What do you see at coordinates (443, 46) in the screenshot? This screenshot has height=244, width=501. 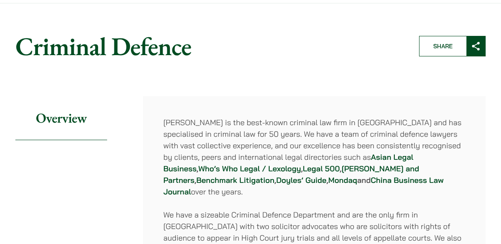 I see `span: Share` at bounding box center [443, 46].